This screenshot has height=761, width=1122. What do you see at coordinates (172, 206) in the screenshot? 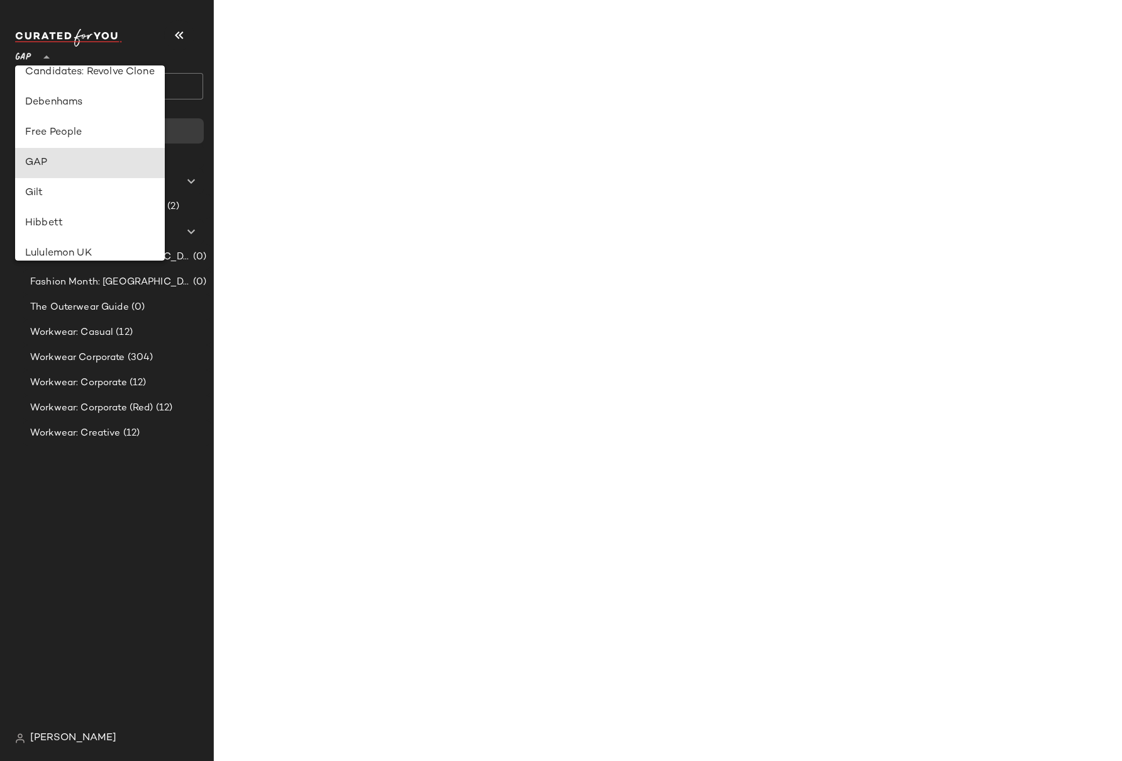
I see `span: (2)` at bounding box center [172, 206].